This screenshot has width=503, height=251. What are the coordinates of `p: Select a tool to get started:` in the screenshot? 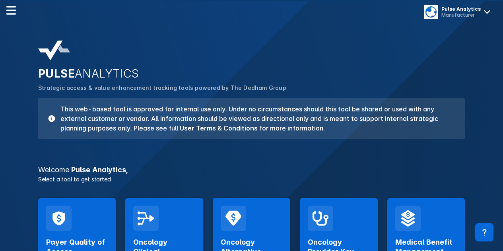 It's located at (251, 179).